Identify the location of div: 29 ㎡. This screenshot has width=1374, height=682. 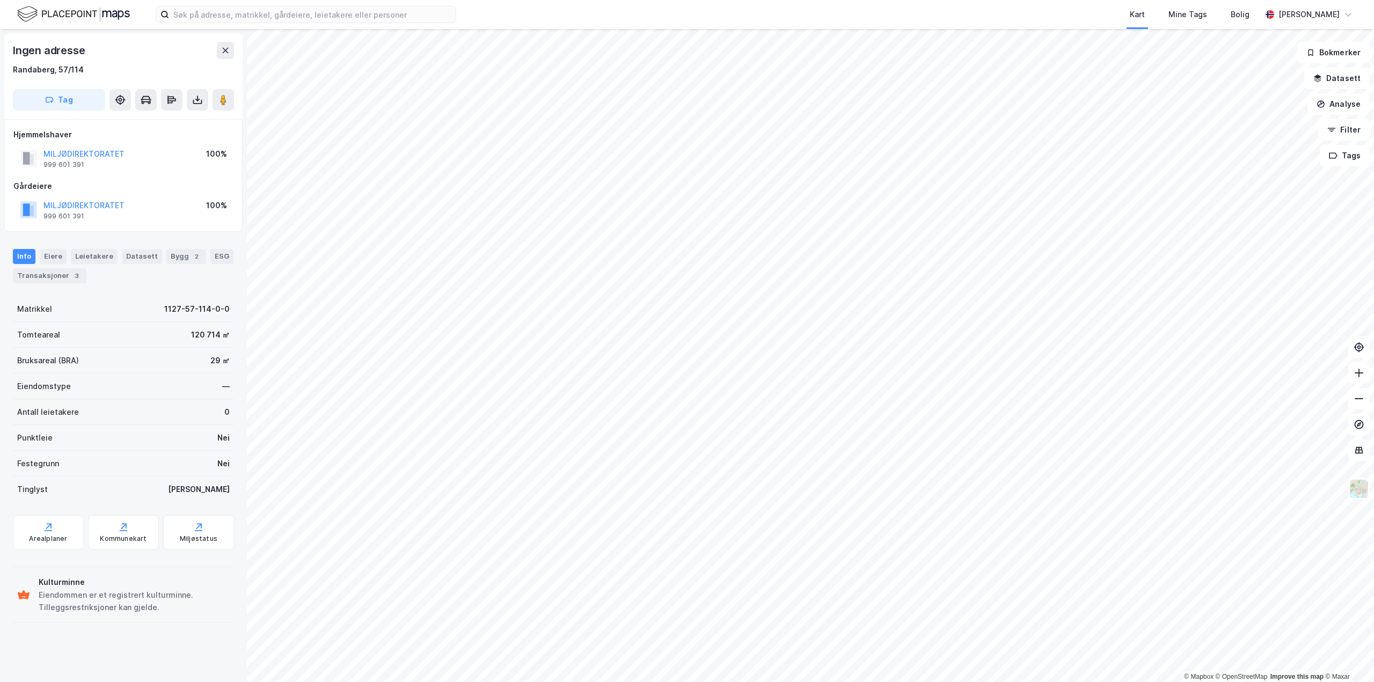
(220, 361).